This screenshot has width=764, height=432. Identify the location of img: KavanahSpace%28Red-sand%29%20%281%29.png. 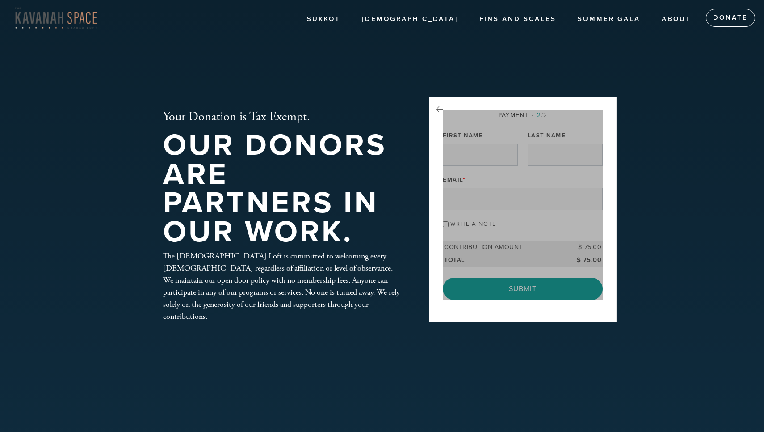
(56, 18).